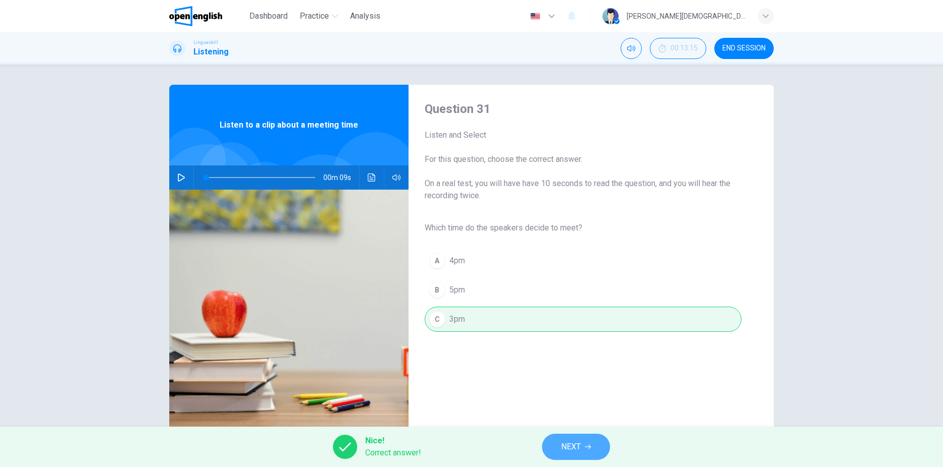 Image resolution: width=943 pixels, height=467 pixels. What do you see at coordinates (365, 16) in the screenshot?
I see `a: Analysis` at bounding box center [365, 16].